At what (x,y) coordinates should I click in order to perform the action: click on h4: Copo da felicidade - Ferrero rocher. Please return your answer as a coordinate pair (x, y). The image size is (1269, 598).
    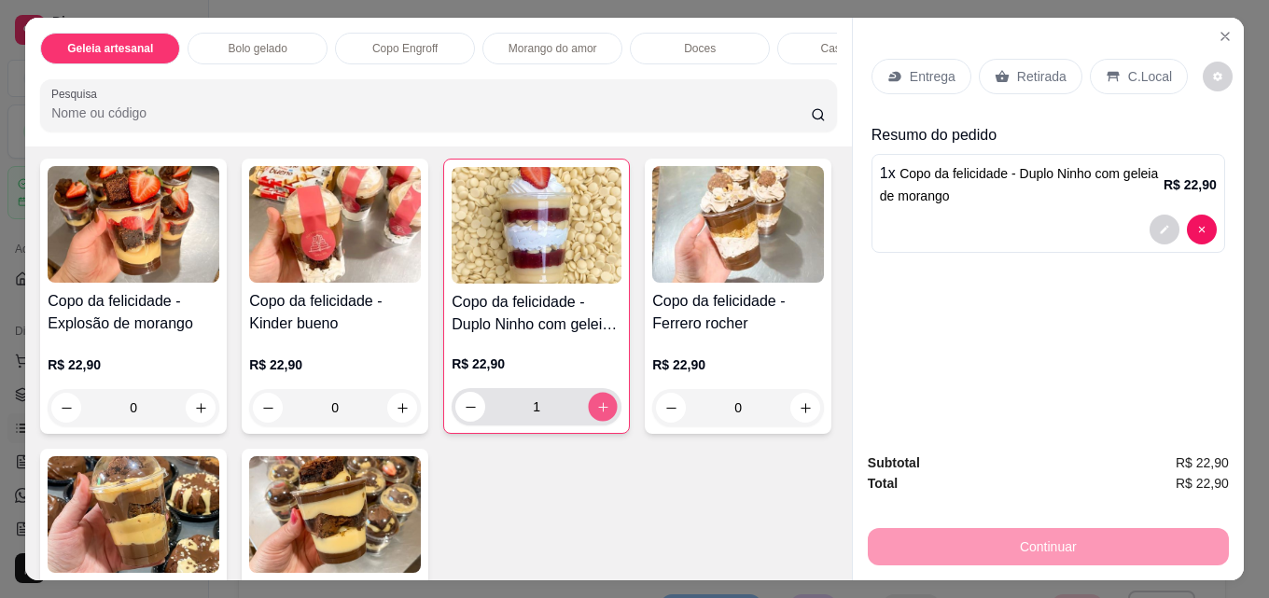
    Looking at the image, I should click on (738, 313).